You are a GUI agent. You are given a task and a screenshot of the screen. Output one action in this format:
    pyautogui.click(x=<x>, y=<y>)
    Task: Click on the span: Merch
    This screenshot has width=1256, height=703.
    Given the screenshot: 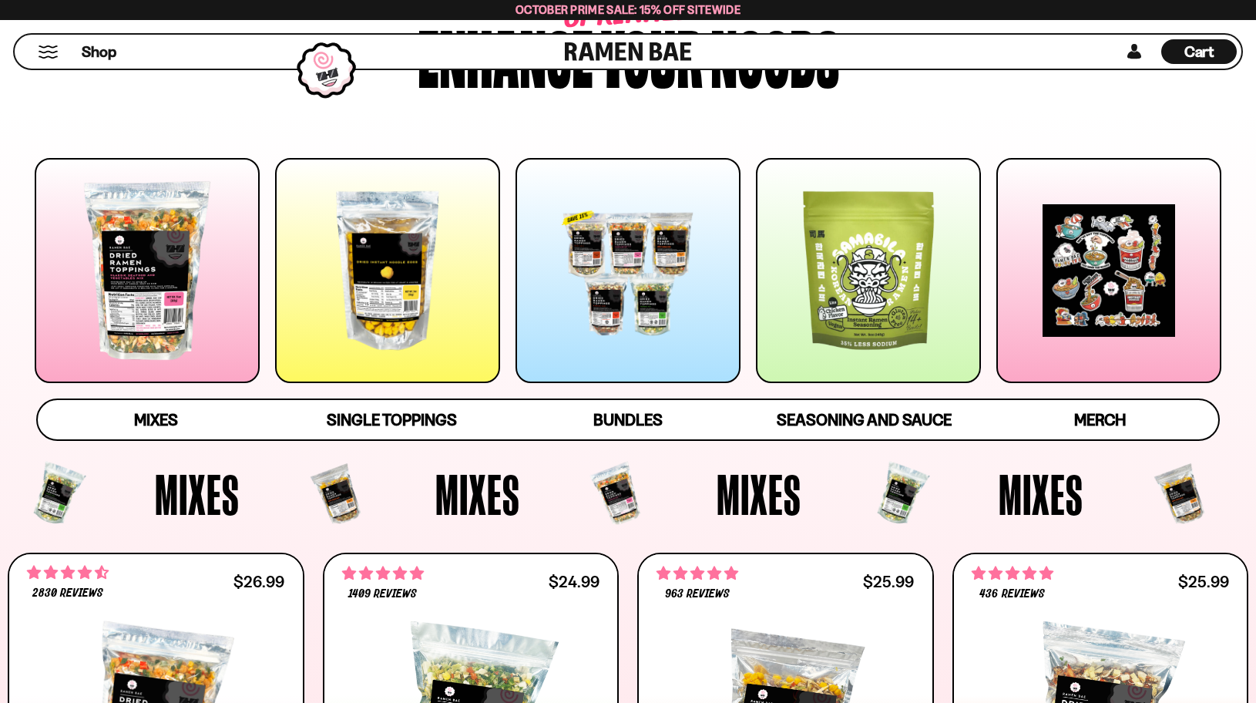 What is the action you would take?
    pyautogui.click(x=1100, y=419)
    